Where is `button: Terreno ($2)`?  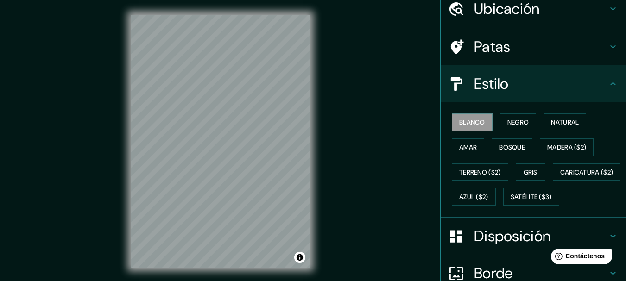
button: Terreno ($2) is located at coordinates (480, 172).